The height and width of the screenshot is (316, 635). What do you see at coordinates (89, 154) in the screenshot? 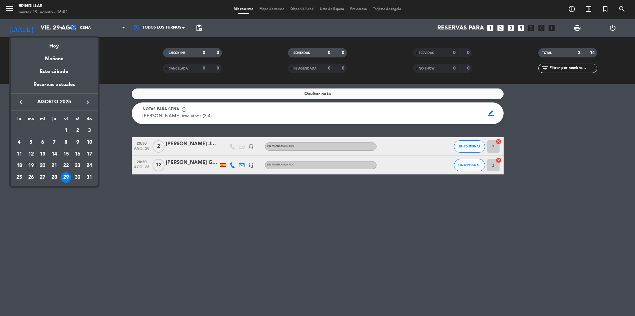
I see `td: 17 de agosto de 2025` at bounding box center [89, 154].